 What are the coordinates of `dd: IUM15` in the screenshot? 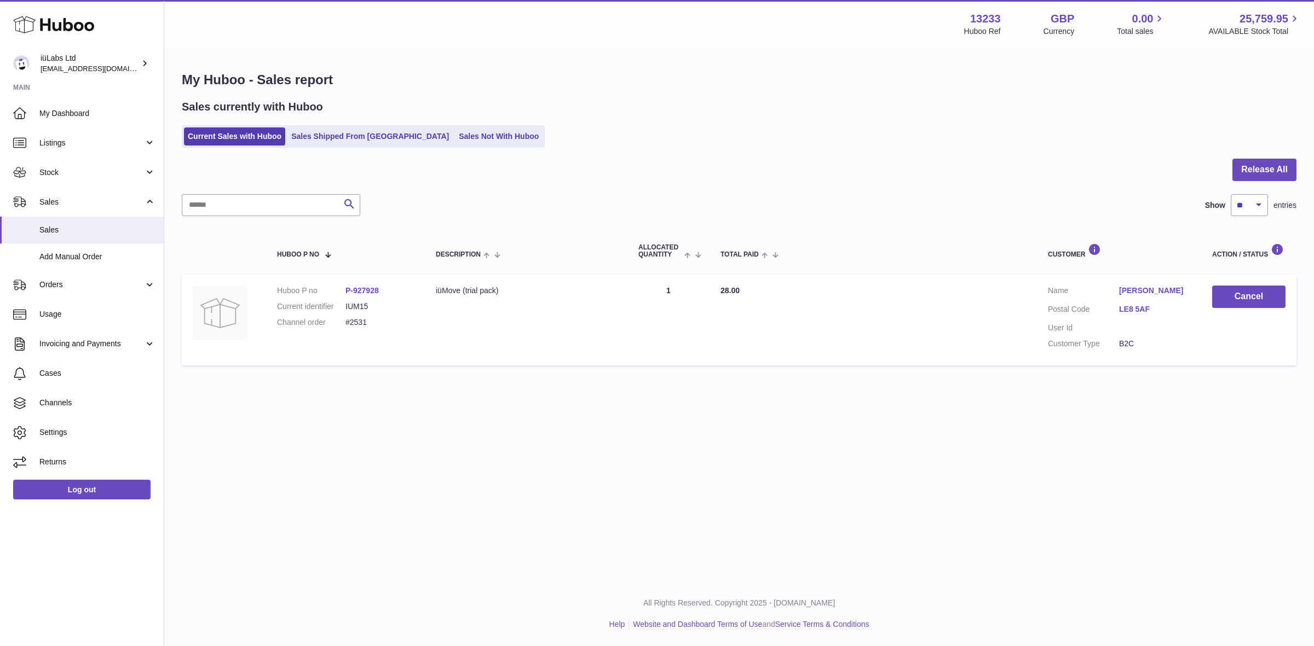 It's located at (379, 307).